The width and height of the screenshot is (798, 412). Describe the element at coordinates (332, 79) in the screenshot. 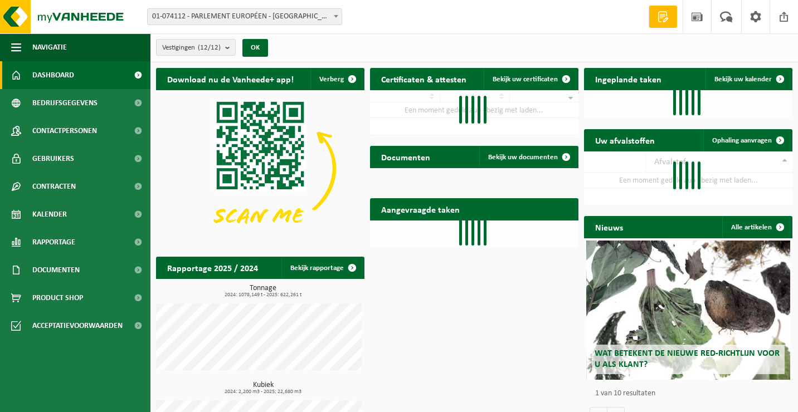

I see `span: Verberg` at that location.